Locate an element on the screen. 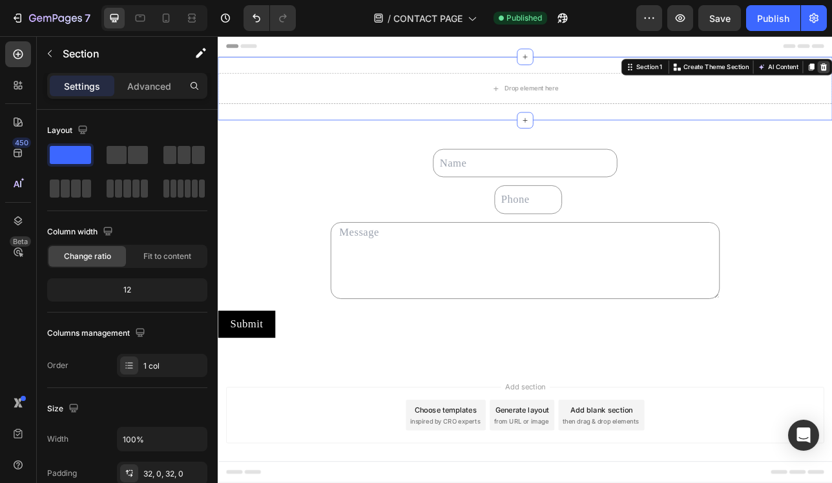 Image resolution: width=832 pixels, height=483 pixels. div: 32, 0, 32, 0 is located at coordinates (174, 474).